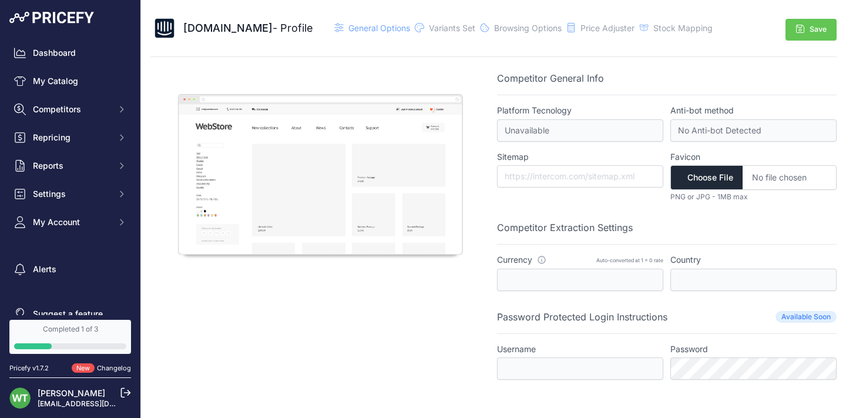 The height and width of the screenshot is (418, 846). What do you see at coordinates (70, 337) in the screenshot?
I see `a: Completed 1 of 3` at bounding box center [70, 337].